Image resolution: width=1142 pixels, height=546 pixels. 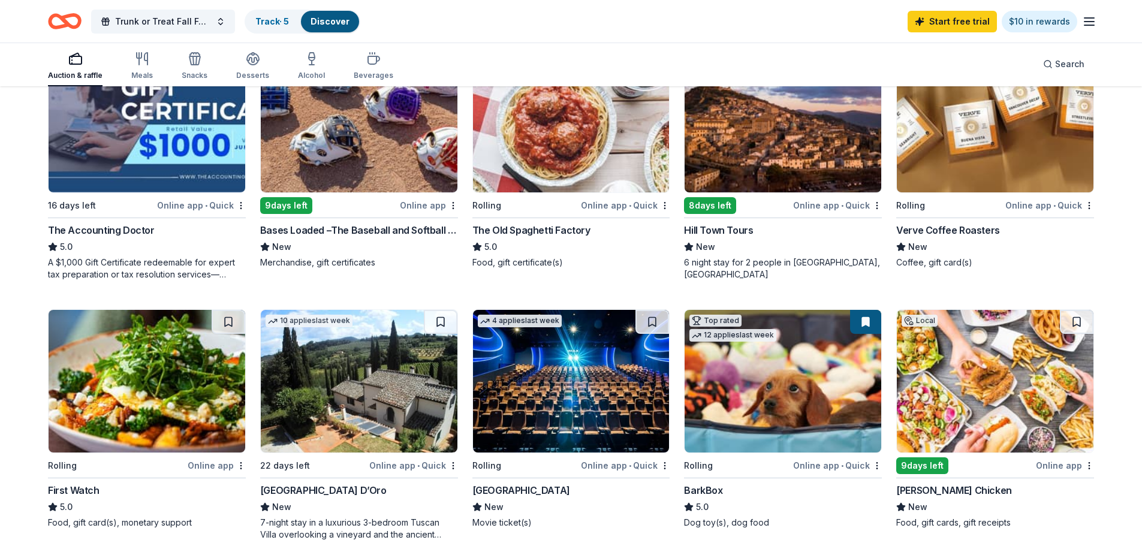 What do you see at coordinates (252, 67) in the screenshot?
I see `button: Desserts` at bounding box center [252, 67].